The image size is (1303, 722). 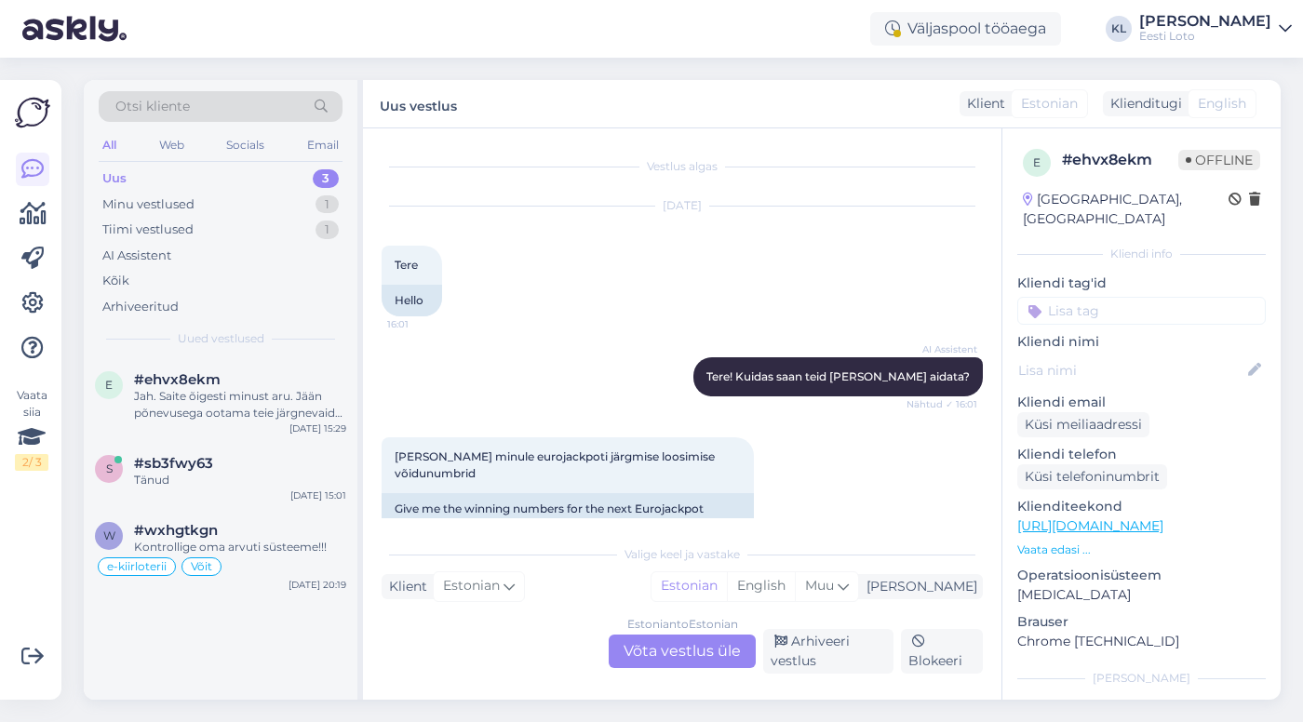 I want to click on p: Klienditeekond, so click(x=1141, y=506).